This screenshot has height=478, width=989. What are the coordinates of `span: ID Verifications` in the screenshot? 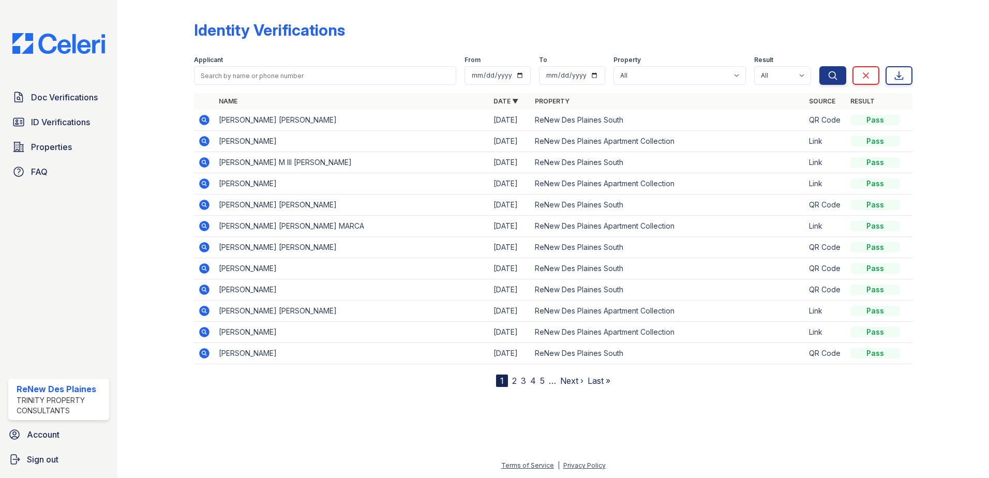 It's located at (61, 122).